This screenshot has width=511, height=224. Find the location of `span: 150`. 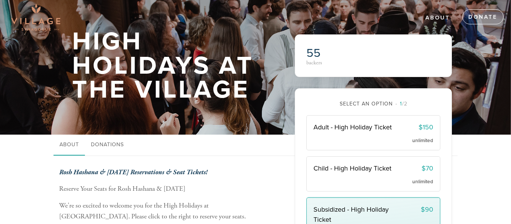

span: 150 is located at coordinates (428, 127).